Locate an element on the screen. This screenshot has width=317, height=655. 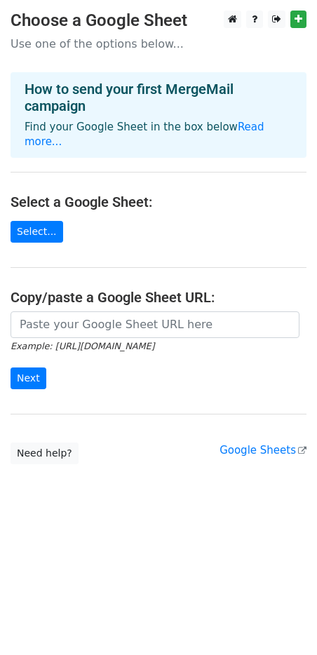
input: Paste your Google Sheet URL here is located at coordinates (155, 325).